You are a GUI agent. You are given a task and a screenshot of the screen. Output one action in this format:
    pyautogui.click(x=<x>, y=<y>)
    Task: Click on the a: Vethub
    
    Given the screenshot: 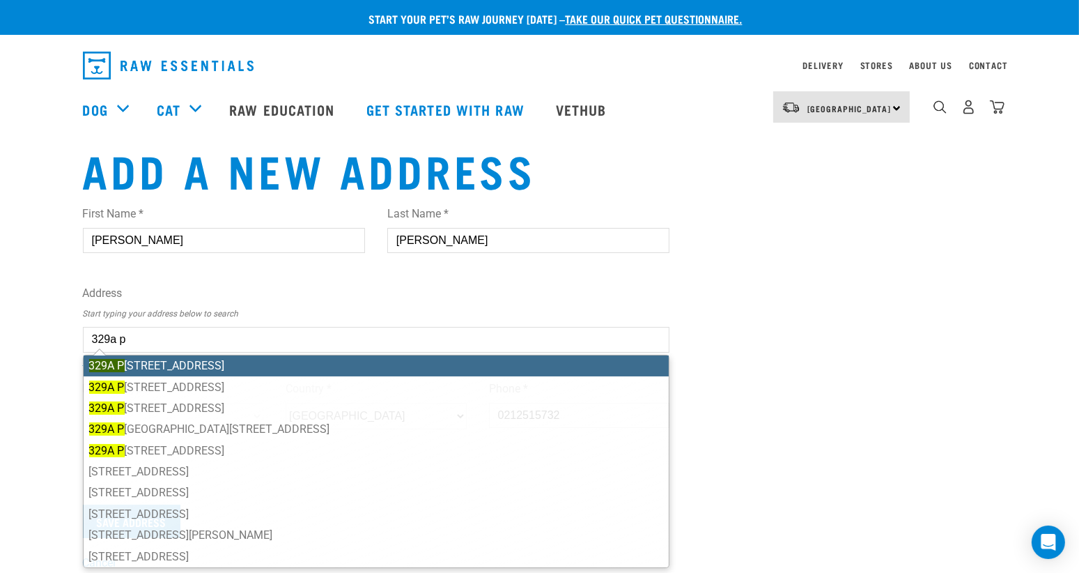 What is the action you would take?
    pyautogui.click(x=583, y=109)
    